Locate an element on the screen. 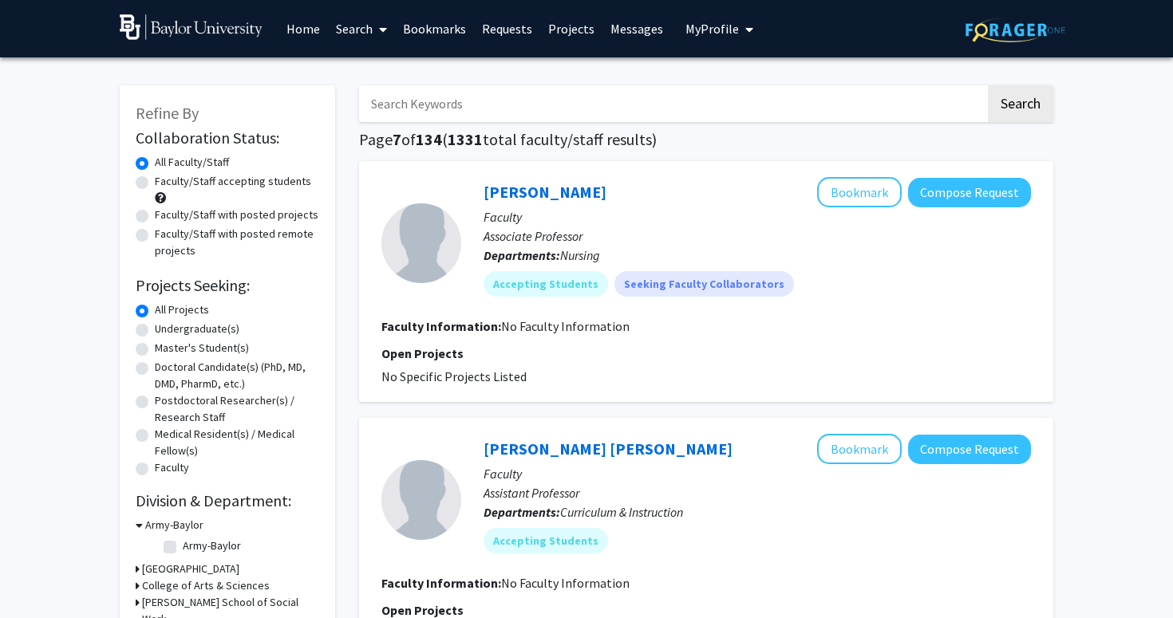 Image resolution: width=1173 pixels, height=618 pixels. mat-chip: Seeking Faculty Collaborators is located at coordinates (704, 284).